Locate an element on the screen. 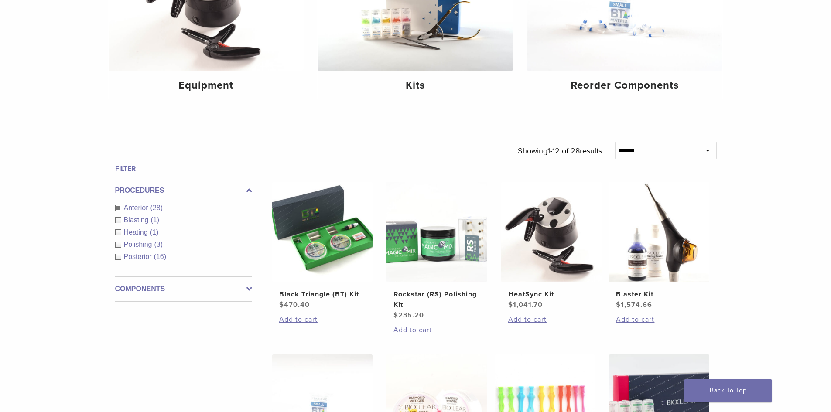 This screenshot has height=412, width=831. bdi: 1,574.66 is located at coordinates (634, 305).